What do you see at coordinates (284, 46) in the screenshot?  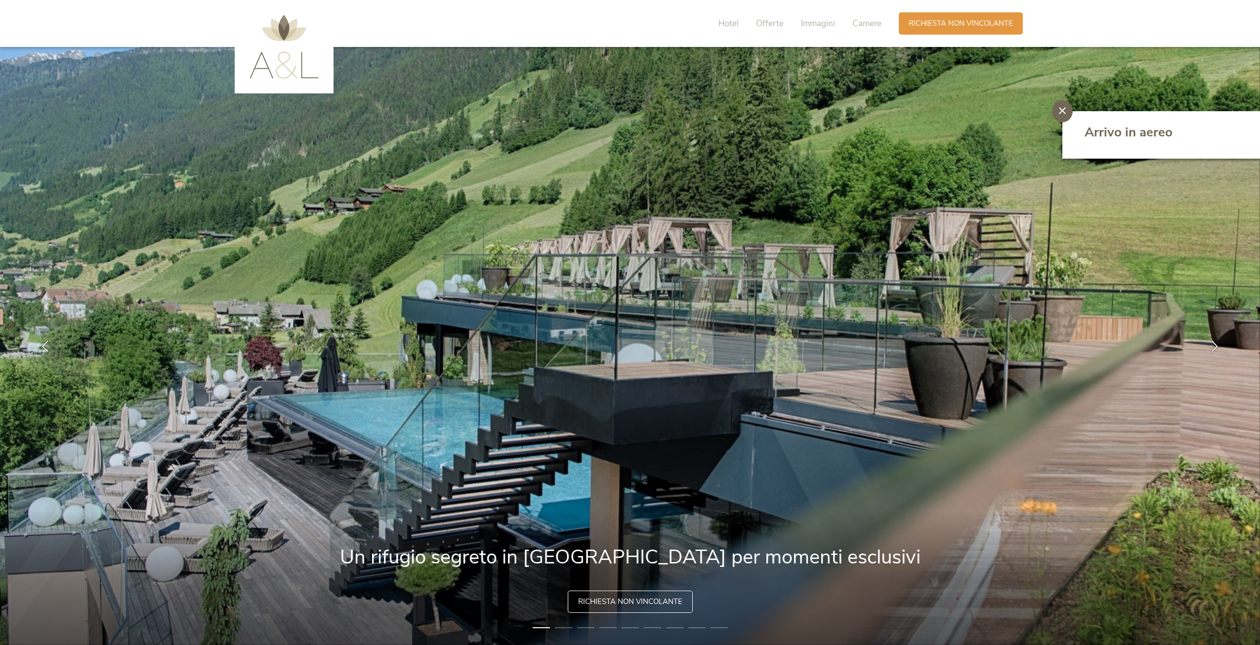 I see `img: AMONTI & LUNARIS Wellnessresort` at bounding box center [284, 46].